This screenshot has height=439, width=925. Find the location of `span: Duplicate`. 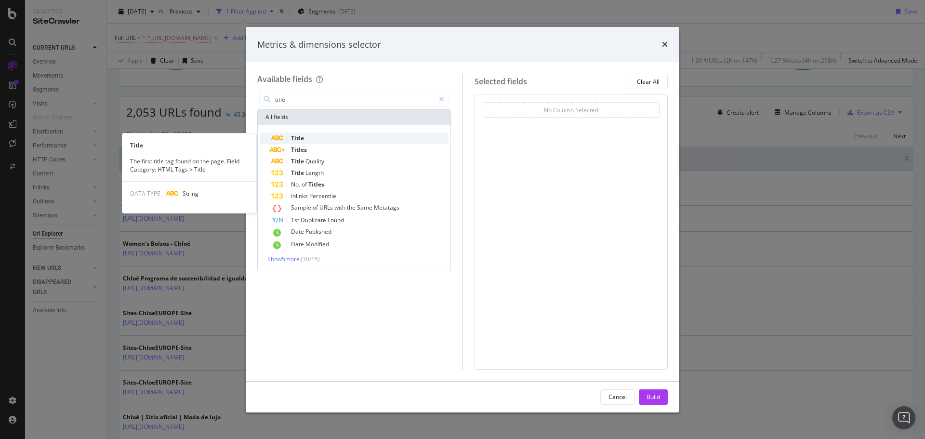

span: Duplicate is located at coordinates (314, 220).